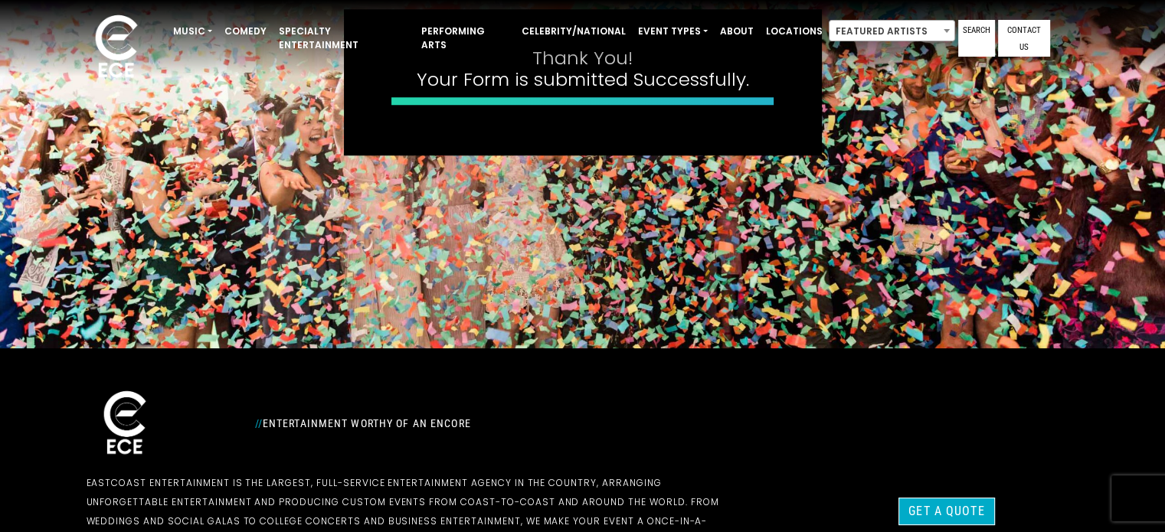 This screenshot has width=1165, height=532. I want to click on a: Celebrity/National, so click(574, 31).